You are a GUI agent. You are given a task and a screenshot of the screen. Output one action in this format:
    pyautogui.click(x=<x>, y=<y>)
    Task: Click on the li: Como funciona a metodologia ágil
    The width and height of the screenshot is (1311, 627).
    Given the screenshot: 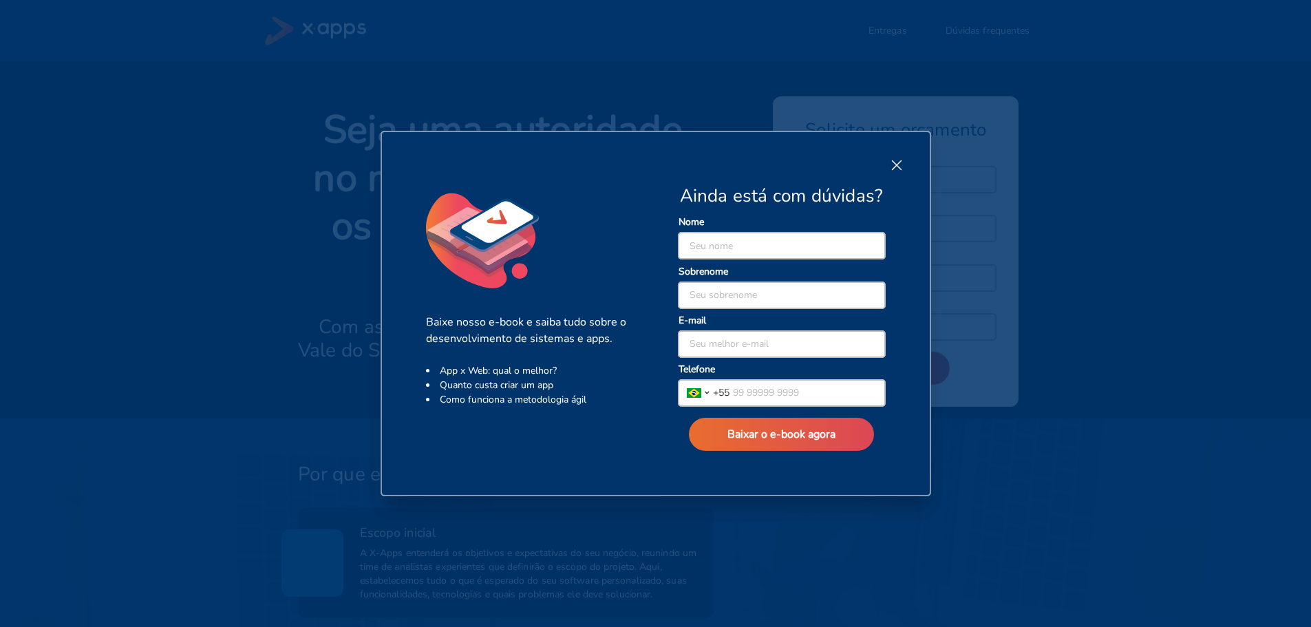 What is the action you would take?
    pyautogui.click(x=530, y=399)
    